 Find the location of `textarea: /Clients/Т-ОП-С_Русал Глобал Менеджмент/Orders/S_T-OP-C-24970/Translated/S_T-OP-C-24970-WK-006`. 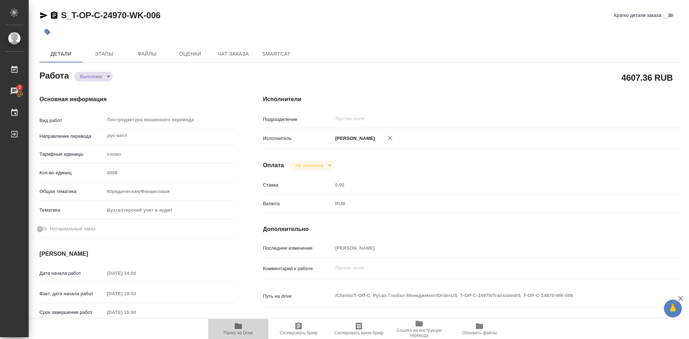

textarea: /Clients/Т-ОП-С_Русал Глобал Менеджмент/Orders/S_T-OP-C-24970/Translated/S_T-OP-C-24970-WK-006 is located at coordinates (489, 296).